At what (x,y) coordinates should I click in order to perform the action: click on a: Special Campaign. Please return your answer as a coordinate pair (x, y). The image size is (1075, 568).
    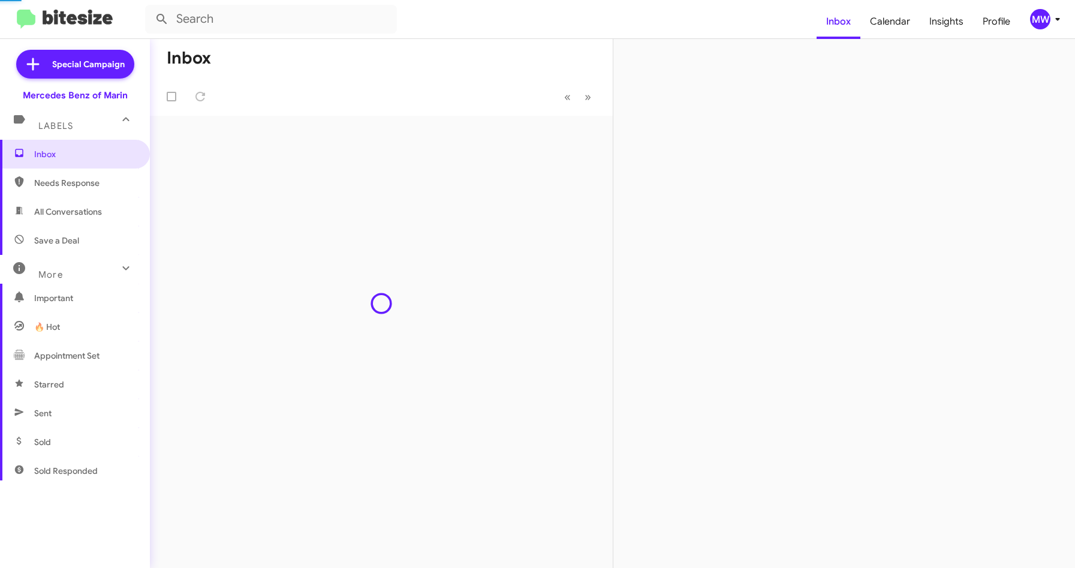
    Looking at the image, I should click on (75, 64).